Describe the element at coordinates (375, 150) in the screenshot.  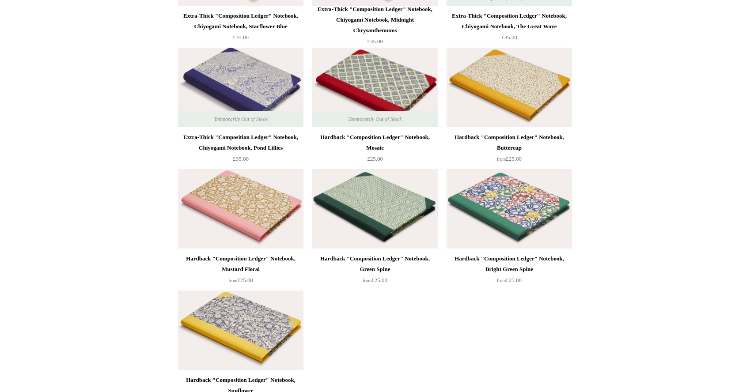
I see `a: Hardback "Composition Ledger" Notebook, Mosaic £25.00` at that location.